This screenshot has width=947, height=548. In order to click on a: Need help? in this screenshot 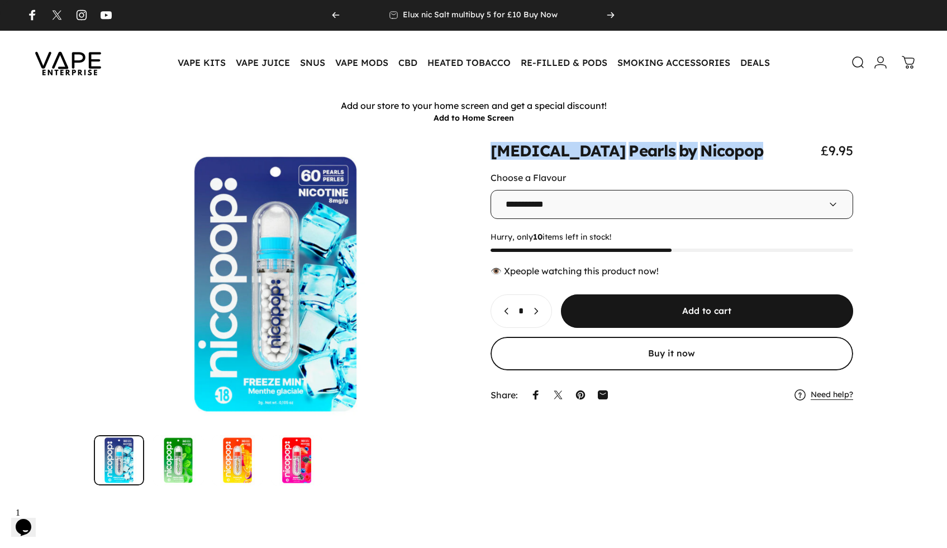, I will do `click(832, 395)`.